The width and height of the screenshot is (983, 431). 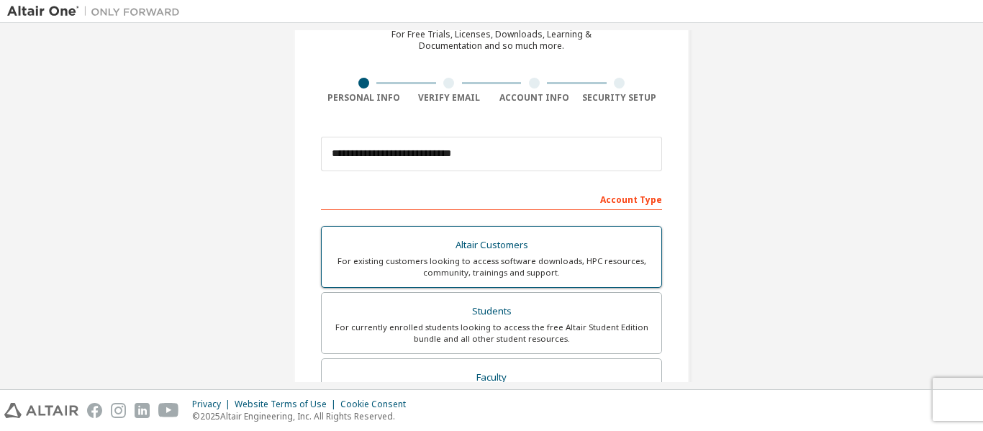 I want to click on p: © 2025 Altair Engineering, Inc. All Rights Reserved., so click(x=303, y=416).